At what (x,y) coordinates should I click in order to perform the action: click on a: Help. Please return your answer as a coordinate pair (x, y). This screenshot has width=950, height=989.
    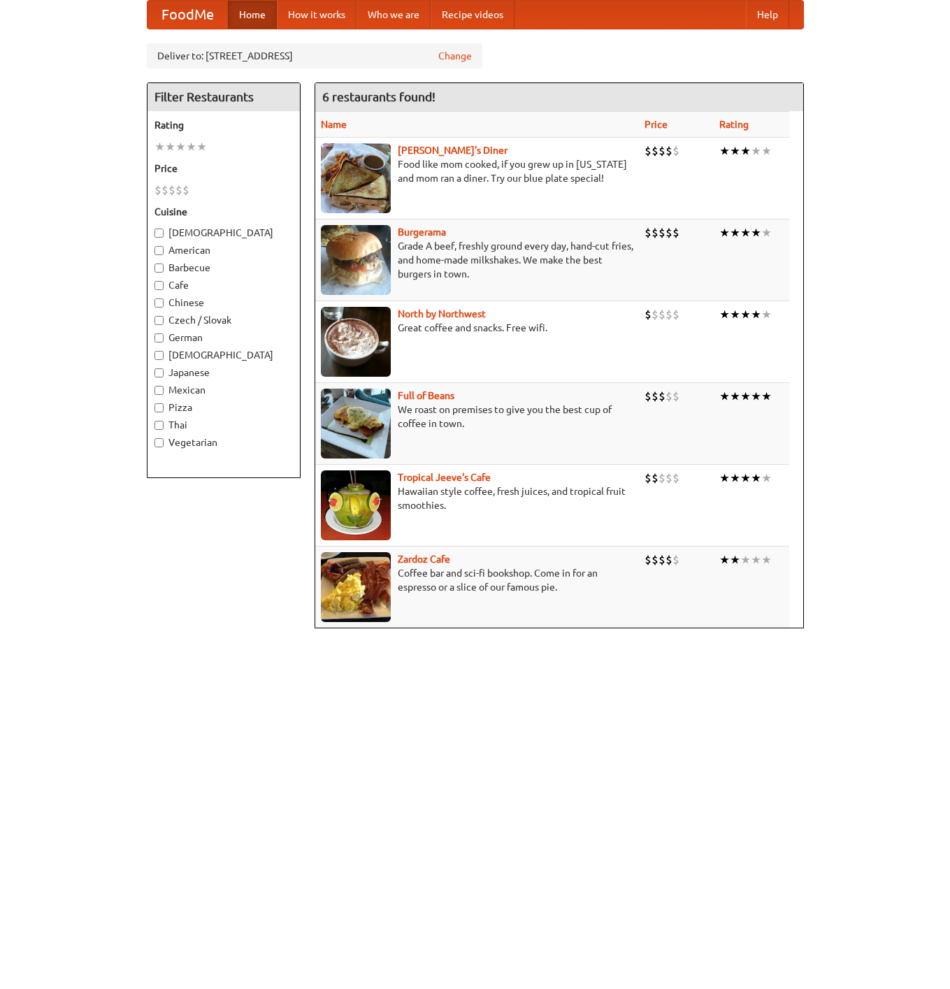
    Looking at the image, I should click on (768, 15).